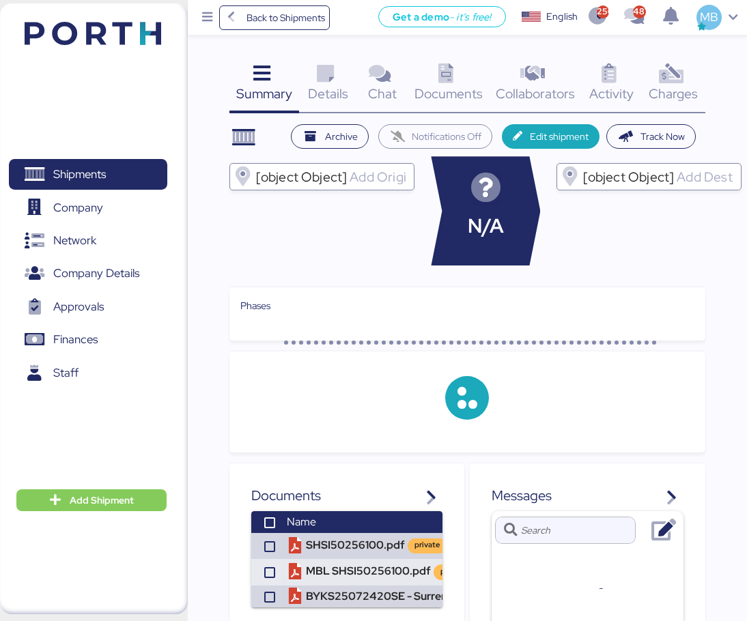 The image size is (747, 621). Describe the element at coordinates (91, 500) in the screenshot. I see `button: Add Shipment` at that location.